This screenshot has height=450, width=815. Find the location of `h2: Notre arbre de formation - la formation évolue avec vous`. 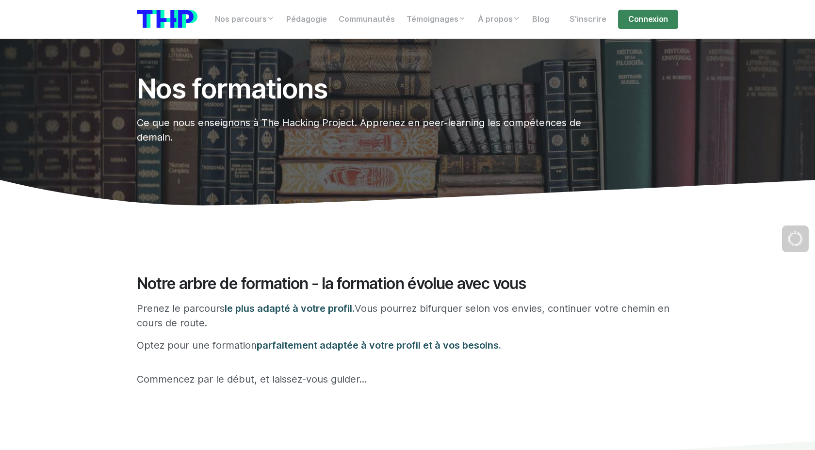

h2: Notre arbre de formation - la formation évolue avec vous is located at coordinates (408, 284).